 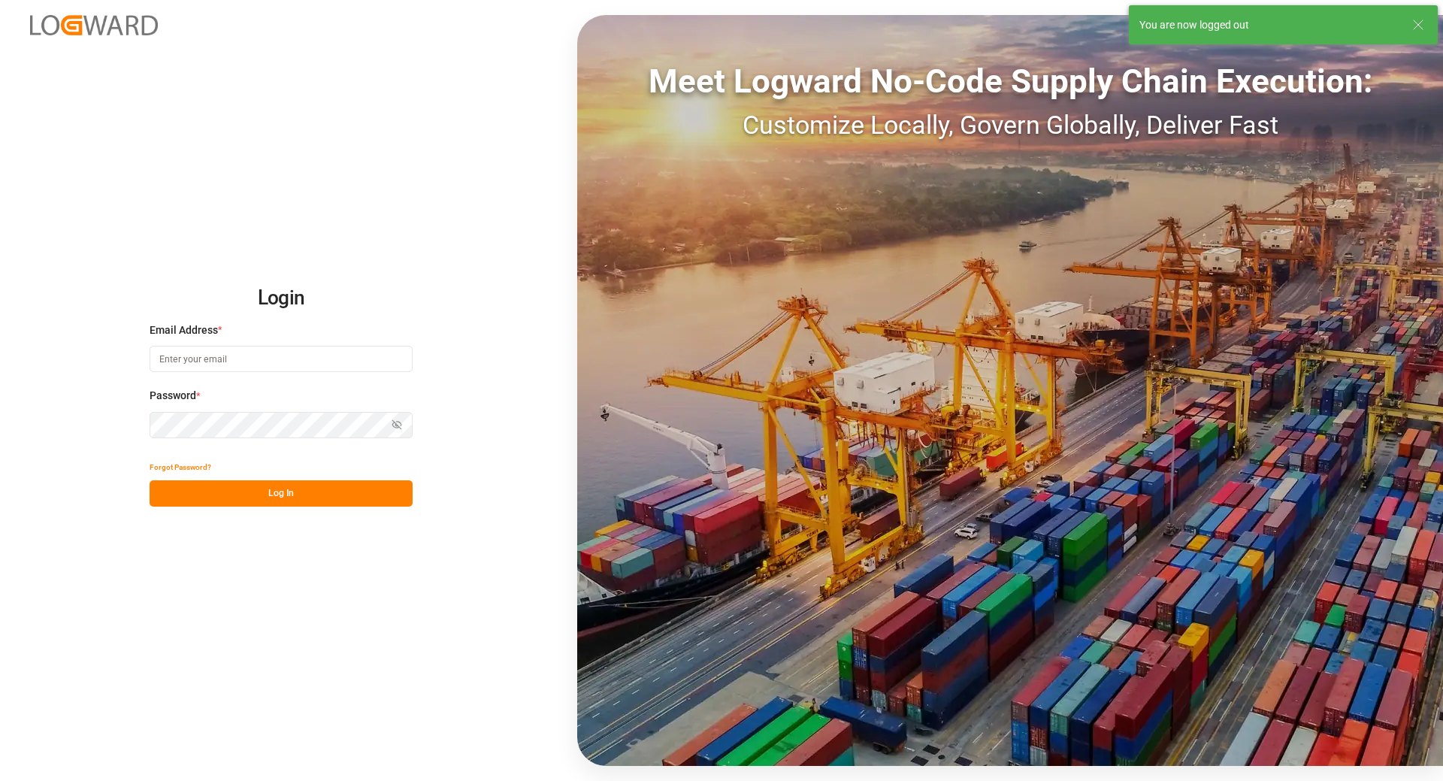 I want to click on div: Meet Logward No-Code Supply Chain Execution:, so click(x=1010, y=81).